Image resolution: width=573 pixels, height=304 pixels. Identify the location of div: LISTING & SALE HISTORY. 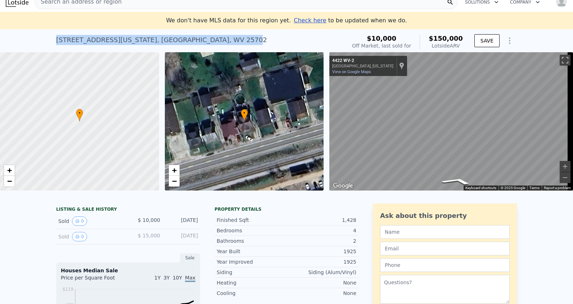
(128, 210).